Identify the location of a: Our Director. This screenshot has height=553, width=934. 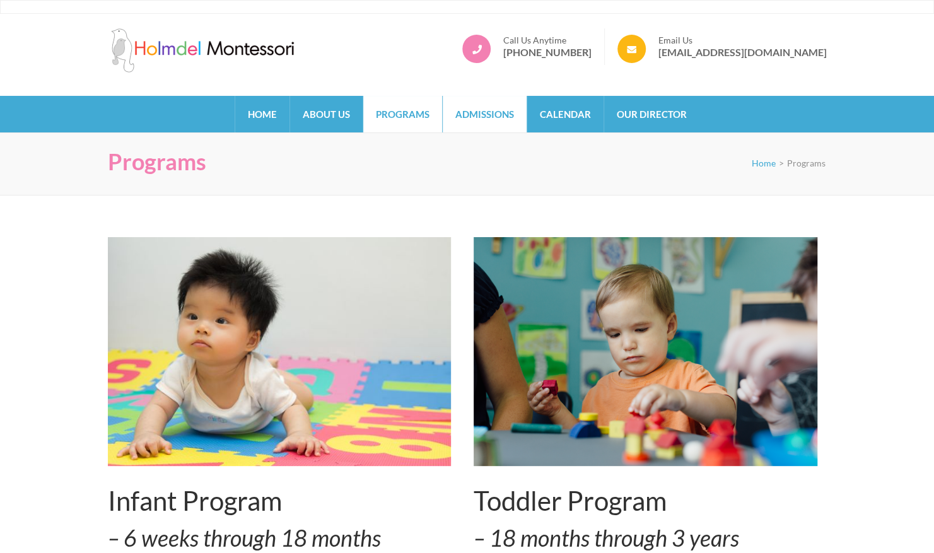
(652, 114).